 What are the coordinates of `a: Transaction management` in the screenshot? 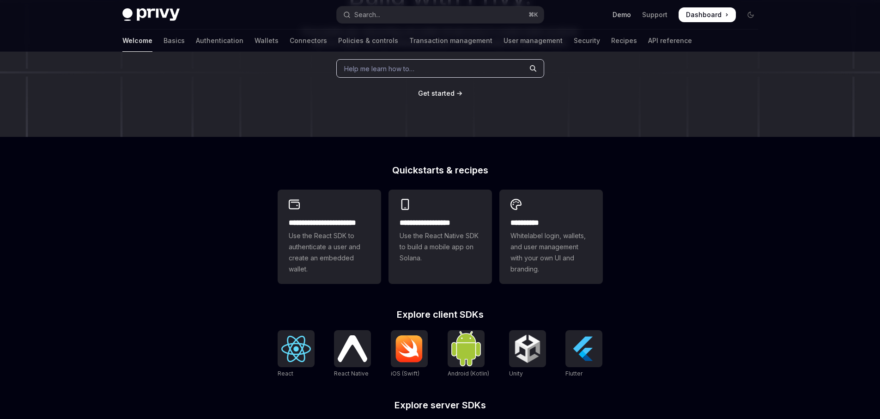 It's located at (451, 41).